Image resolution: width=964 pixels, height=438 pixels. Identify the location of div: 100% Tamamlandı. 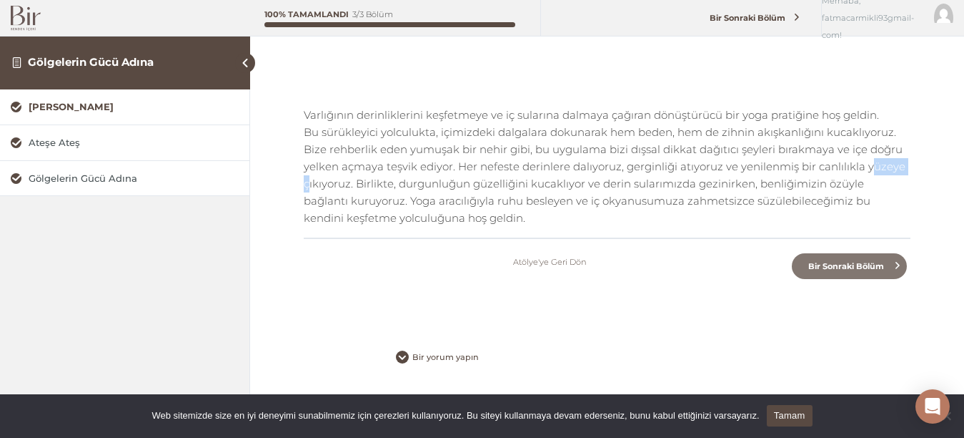
(307, 14).